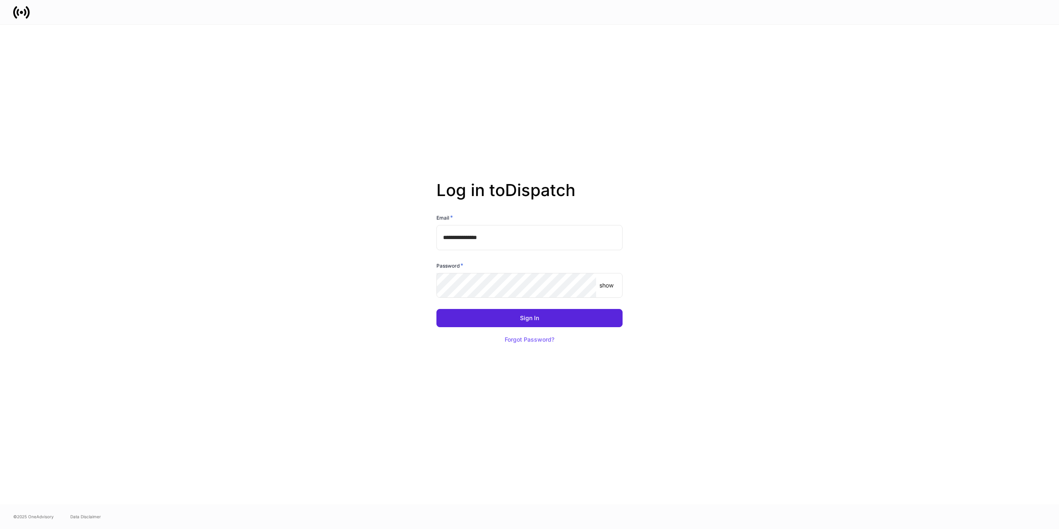 This screenshot has width=1059, height=529. I want to click on h6: Email, so click(445, 218).